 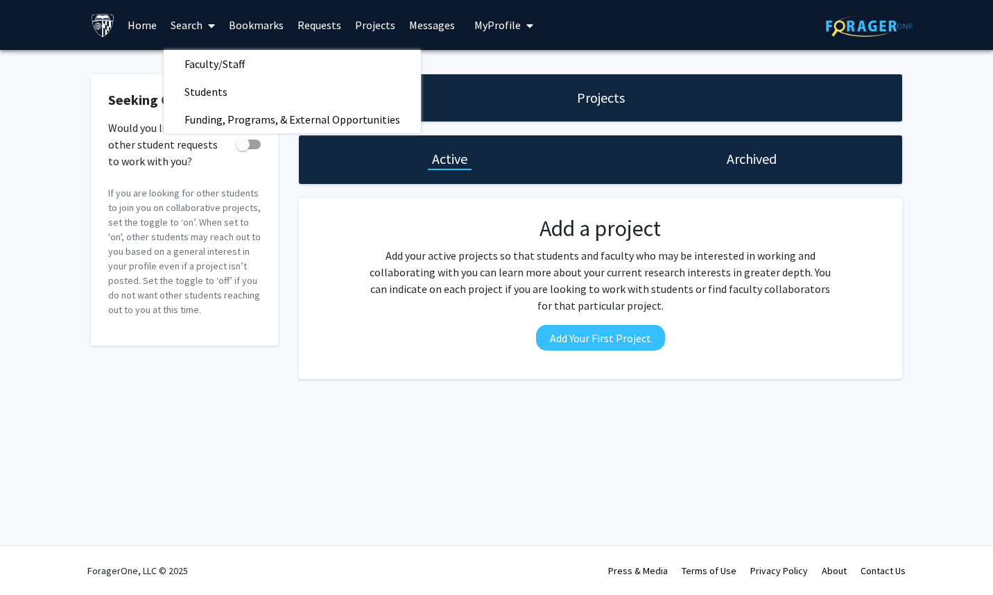 What do you see at coordinates (185, 100) in the screenshot?
I see `h2: Seeking Collaborators?` at bounding box center [185, 100].